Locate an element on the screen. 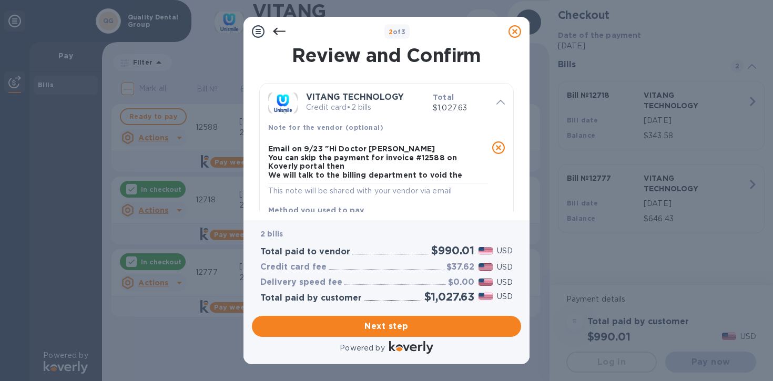 The height and width of the screenshot is (381, 773). h3: Credit card fee is located at coordinates (294, 267).